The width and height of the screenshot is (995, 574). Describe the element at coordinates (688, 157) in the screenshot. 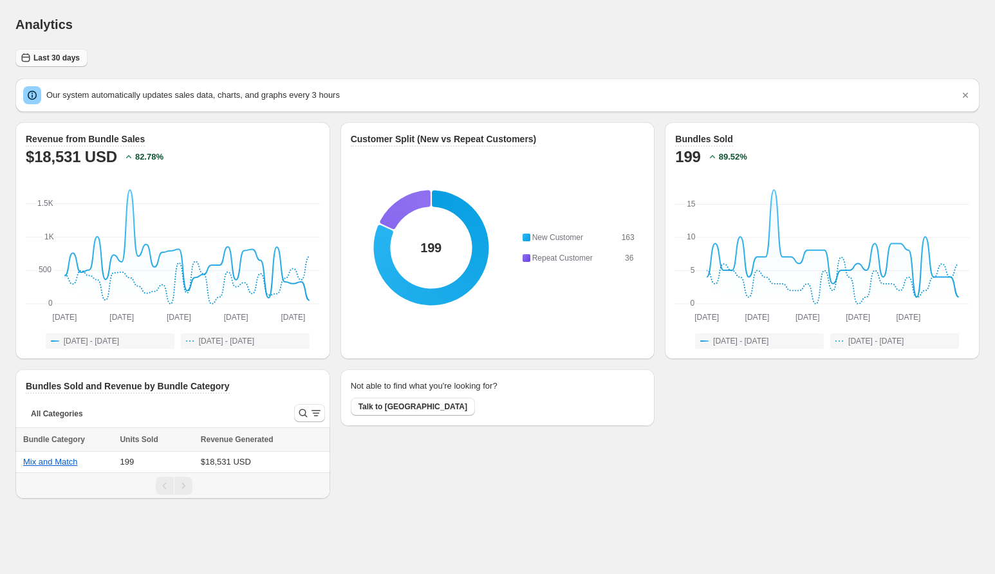

I see `h2: 199` at that location.